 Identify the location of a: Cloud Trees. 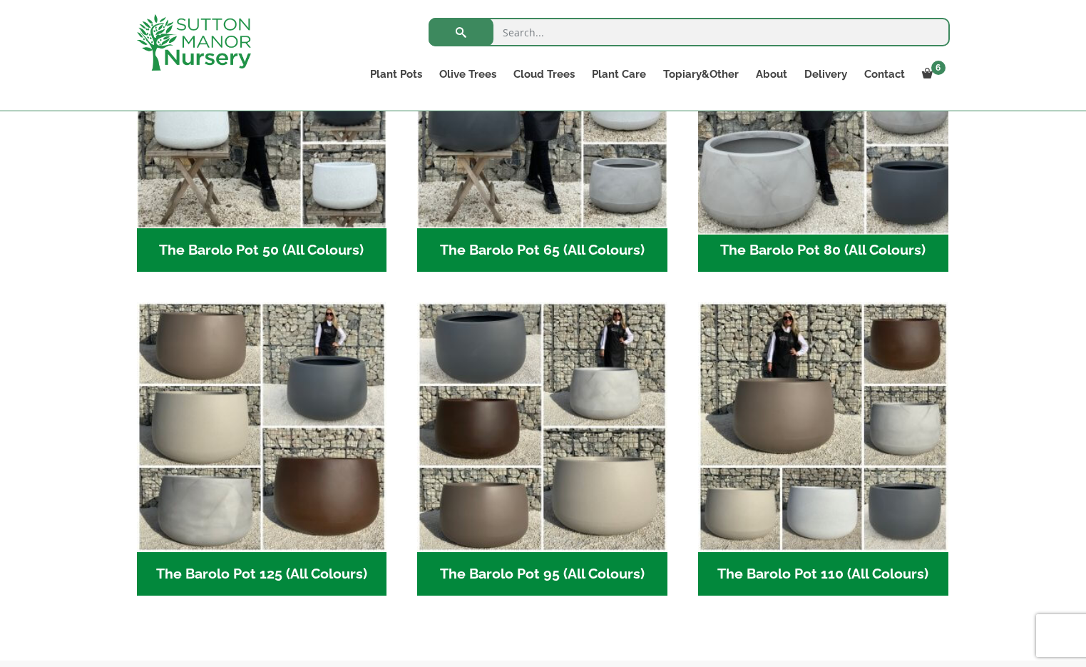
(544, 74).